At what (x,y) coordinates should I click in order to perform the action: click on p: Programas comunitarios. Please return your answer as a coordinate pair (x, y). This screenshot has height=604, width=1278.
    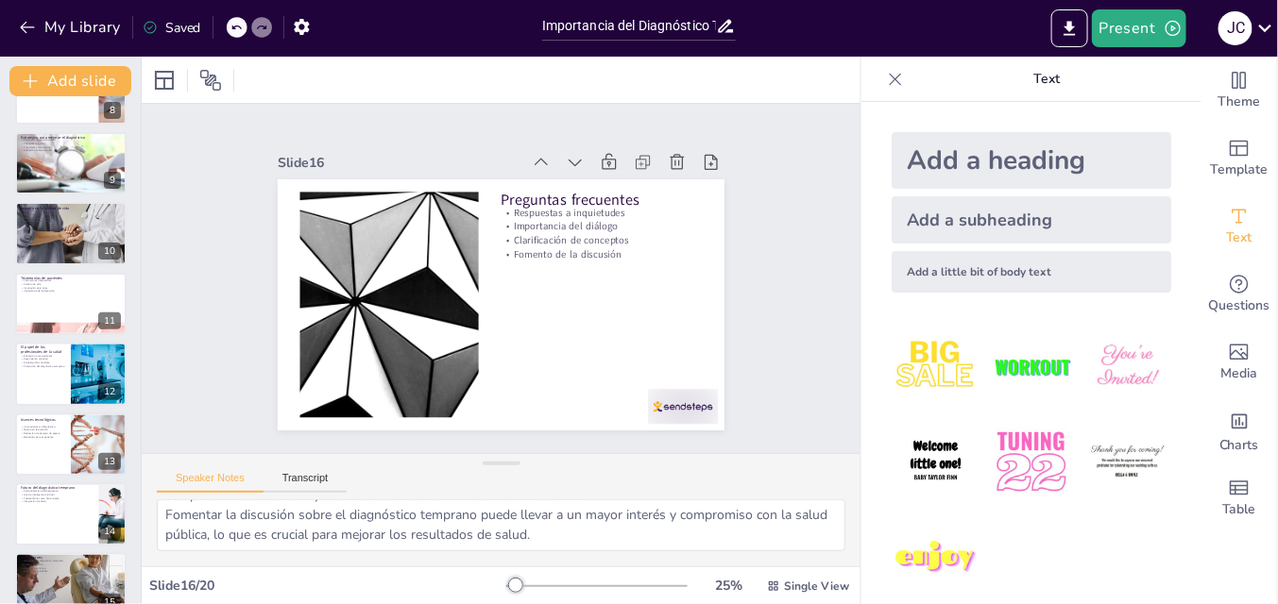
    Looking at the image, I should click on (71, 147).